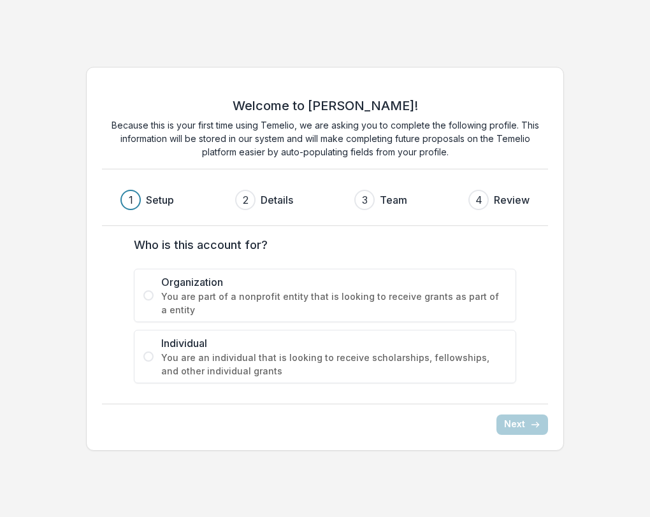  I want to click on div: 4, so click(478, 200).